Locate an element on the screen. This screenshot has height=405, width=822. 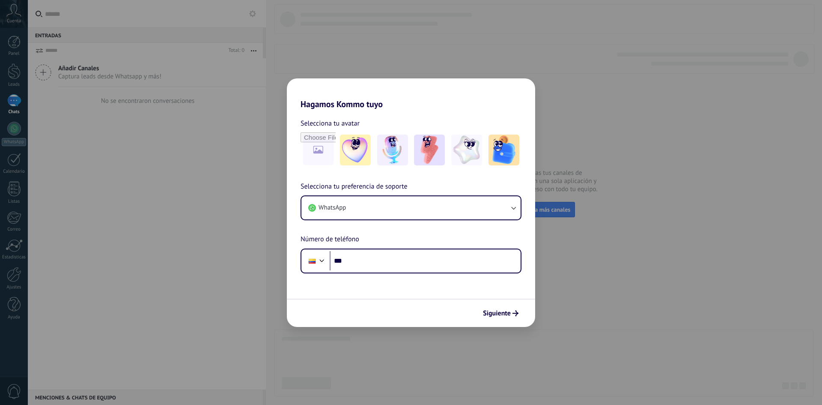
img: -5.jpeg is located at coordinates (504, 150).